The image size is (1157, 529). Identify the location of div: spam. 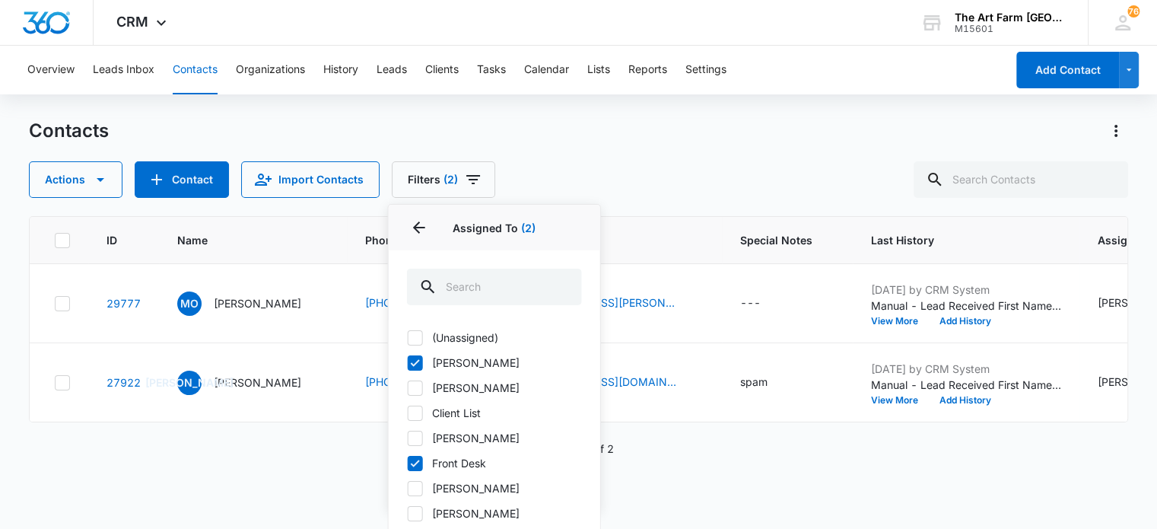
(754, 381).